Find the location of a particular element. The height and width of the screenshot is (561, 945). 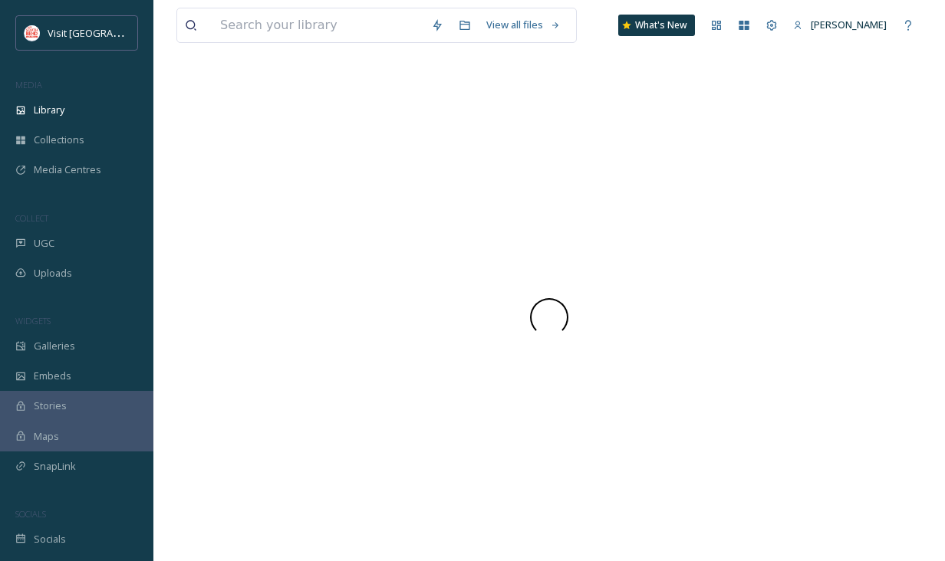

input: Search your library is located at coordinates (317, 25).